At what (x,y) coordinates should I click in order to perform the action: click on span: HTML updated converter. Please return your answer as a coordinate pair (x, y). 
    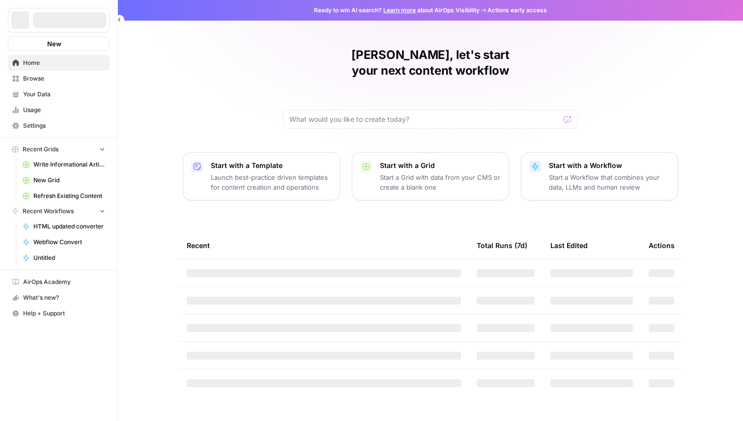
    Looking at the image, I should click on (69, 227).